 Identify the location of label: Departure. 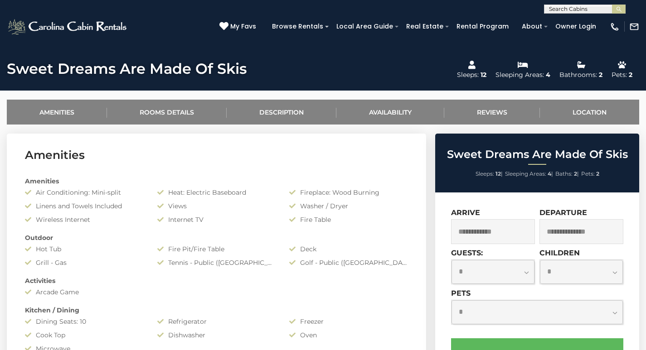
(563, 213).